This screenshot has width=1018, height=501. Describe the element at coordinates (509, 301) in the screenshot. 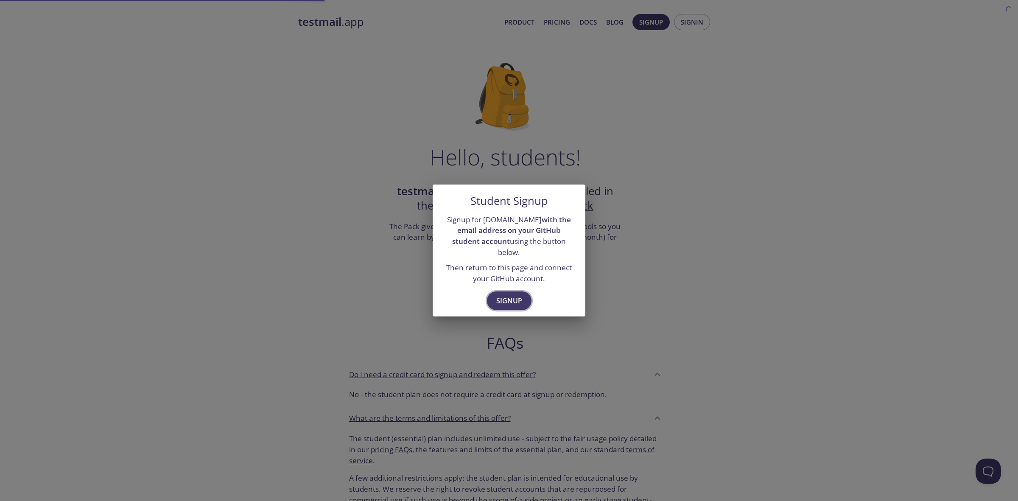

I see `span: Signup` at that location.